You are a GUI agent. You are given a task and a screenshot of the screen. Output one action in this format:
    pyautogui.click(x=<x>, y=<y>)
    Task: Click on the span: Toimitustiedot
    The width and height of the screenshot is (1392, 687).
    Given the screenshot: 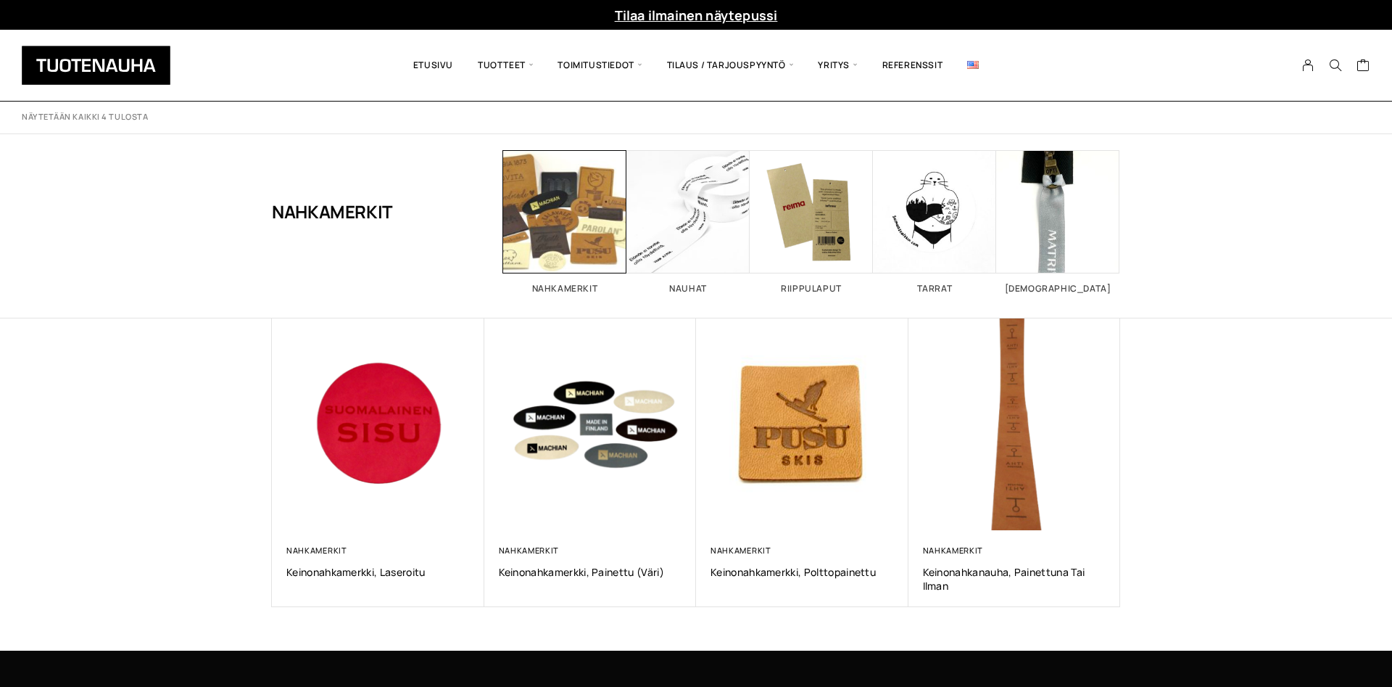 What is the action you would take?
    pyautogui.click(x=600, y=65)
    